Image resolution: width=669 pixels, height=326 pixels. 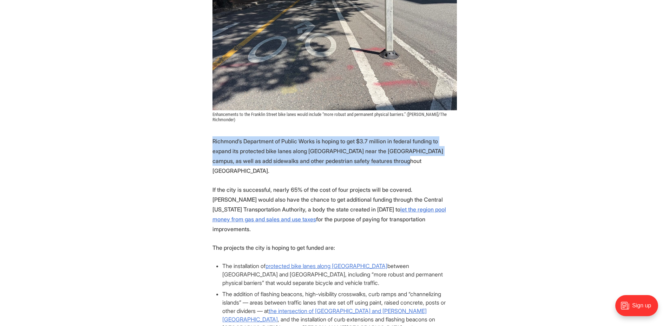 I want to click on p: The projects the city is hoping to get funded are:, so click(x=335, y=248).